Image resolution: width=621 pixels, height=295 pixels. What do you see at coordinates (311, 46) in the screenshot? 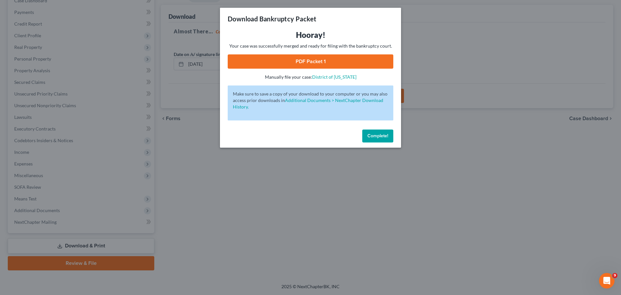
I see `p: Your case was successfully merged and ready for filing with the bankruptcy court.` at bounding box center [311, 46].